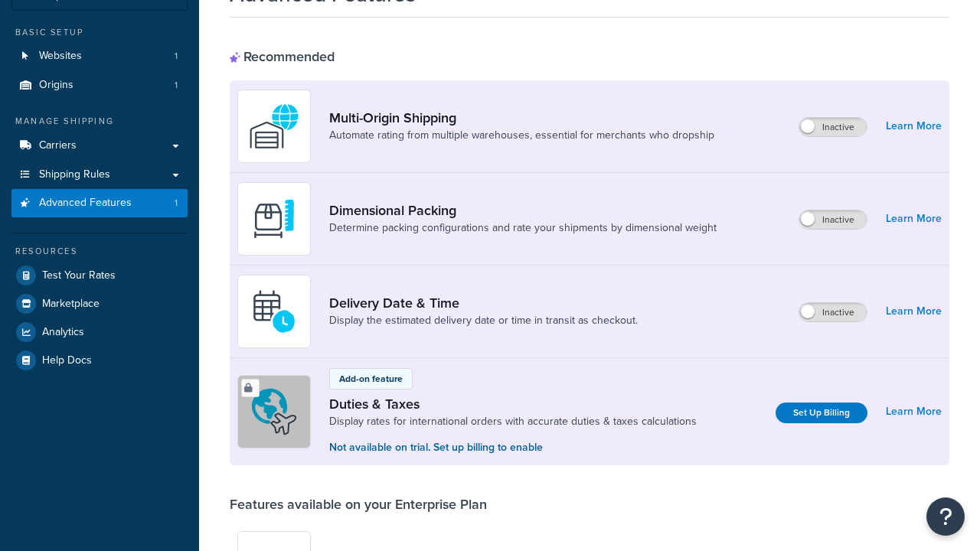 The height and width of the screenshot is (551, 980). Describe the element at coordinates (513, 422) in the screenshot. I see `a: Display rates for international orders with accurate duties & taxes calculations` at that location.